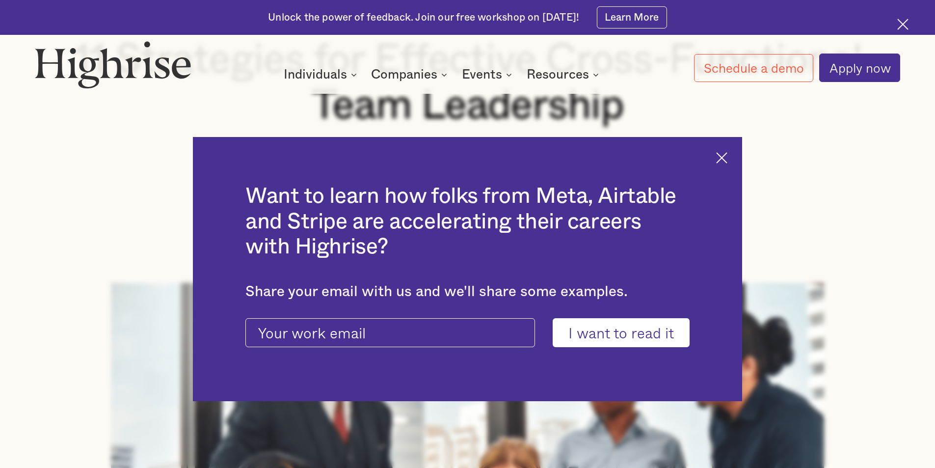  I want to click on input: Your work email, so click(390, 333).